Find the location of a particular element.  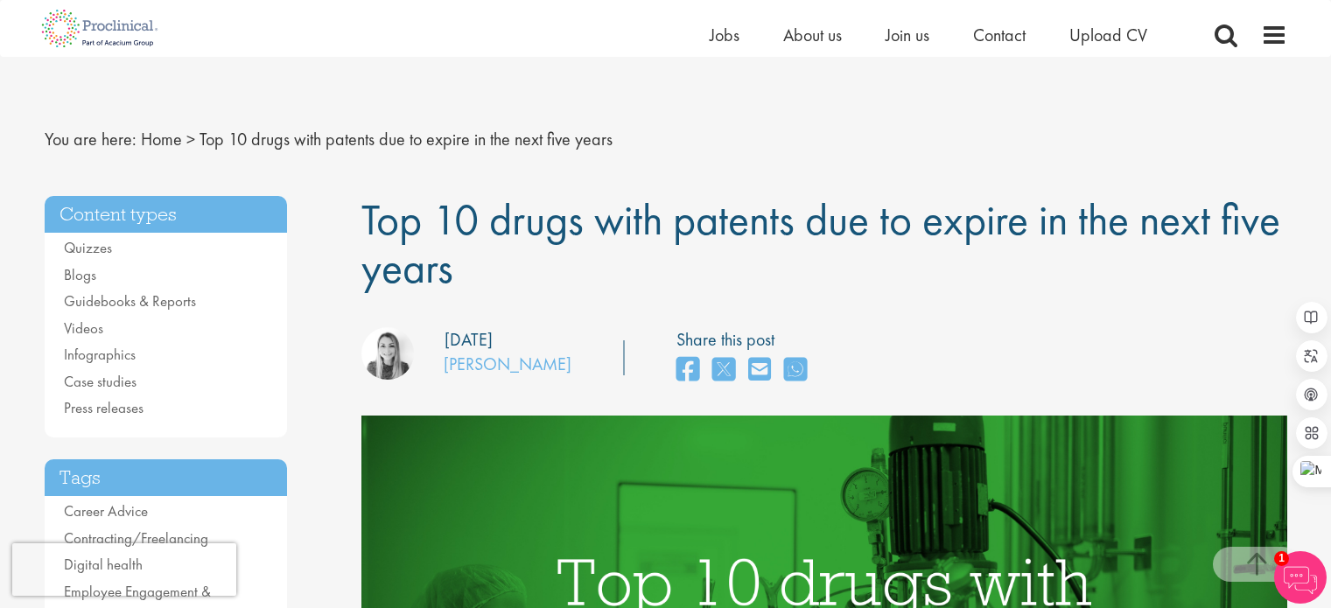

a: Contracting/Freelancing is located at coordinates (136, 538).